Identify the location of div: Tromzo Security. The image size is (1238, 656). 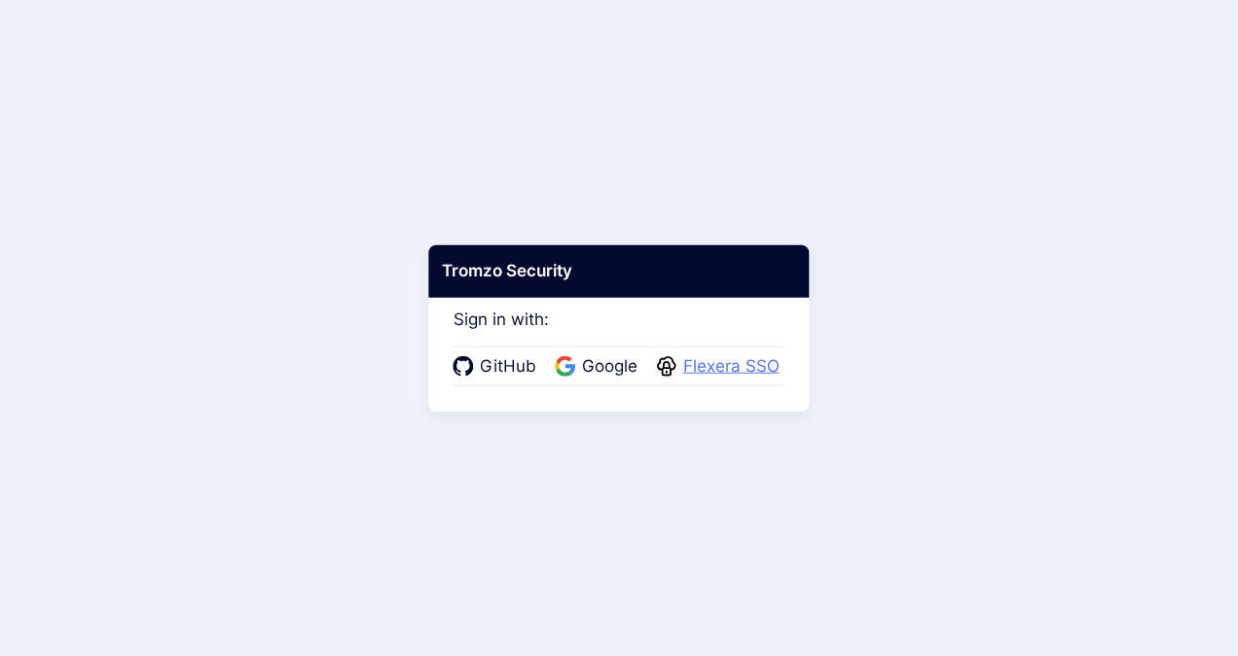
(618, 272).